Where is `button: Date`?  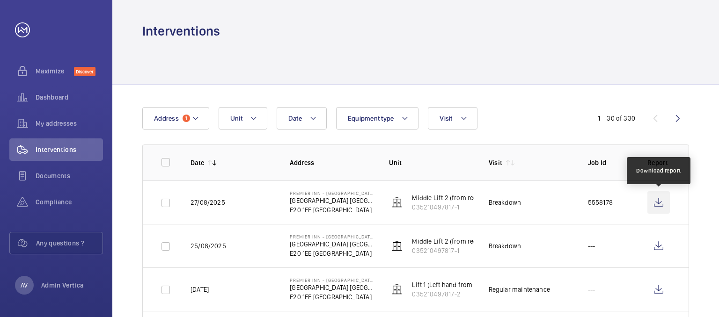
button: Date is located at coordinates (301, 118).